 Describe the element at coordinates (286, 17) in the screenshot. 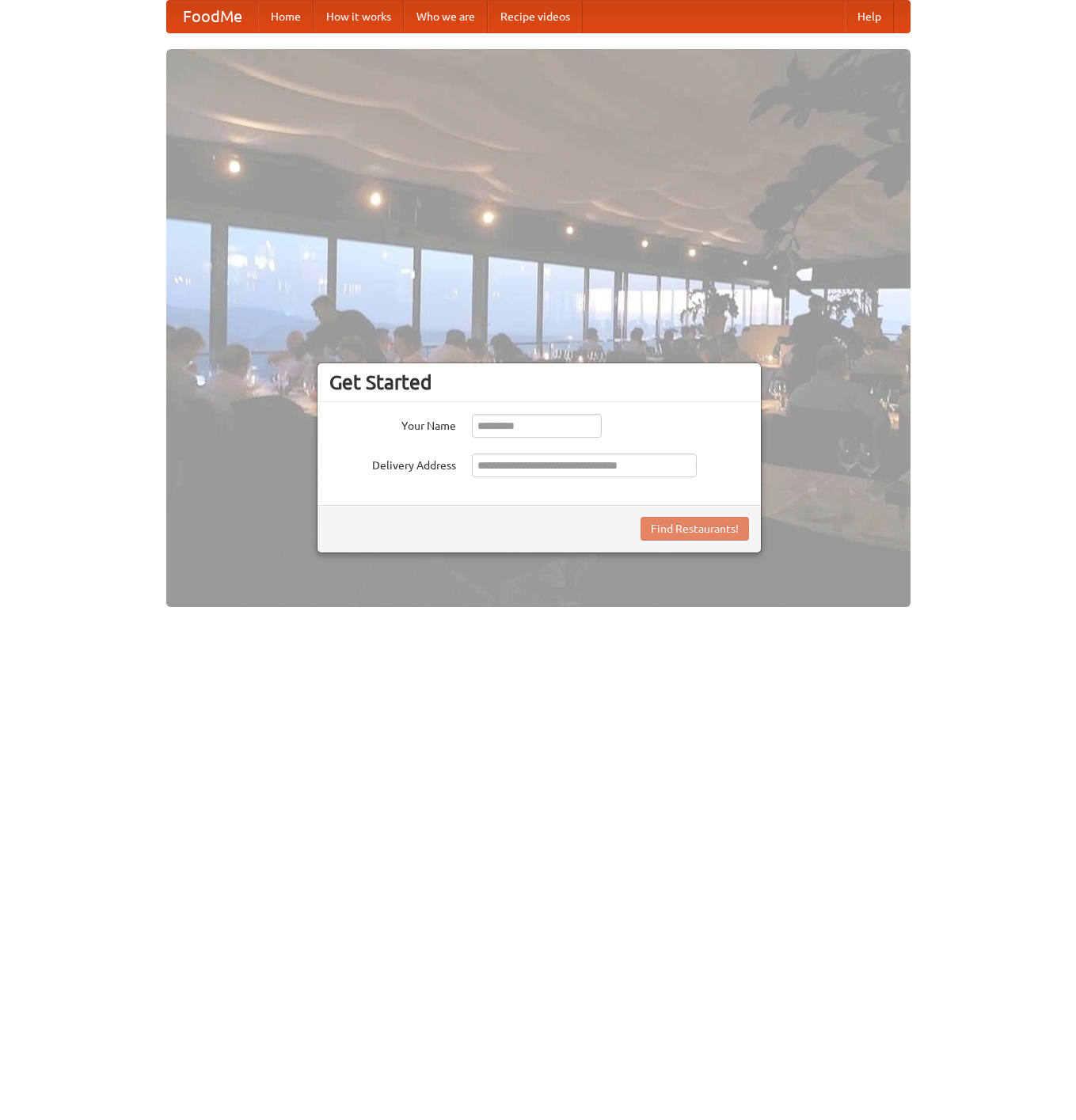

I see `a: Home` at that location.